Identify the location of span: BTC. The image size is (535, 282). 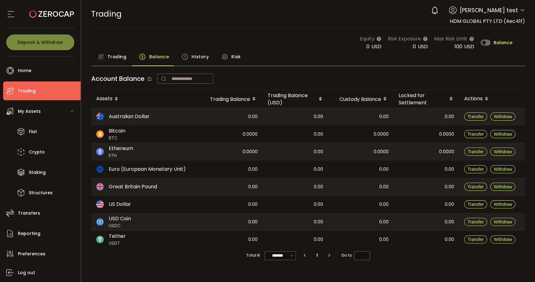
(117, 138).